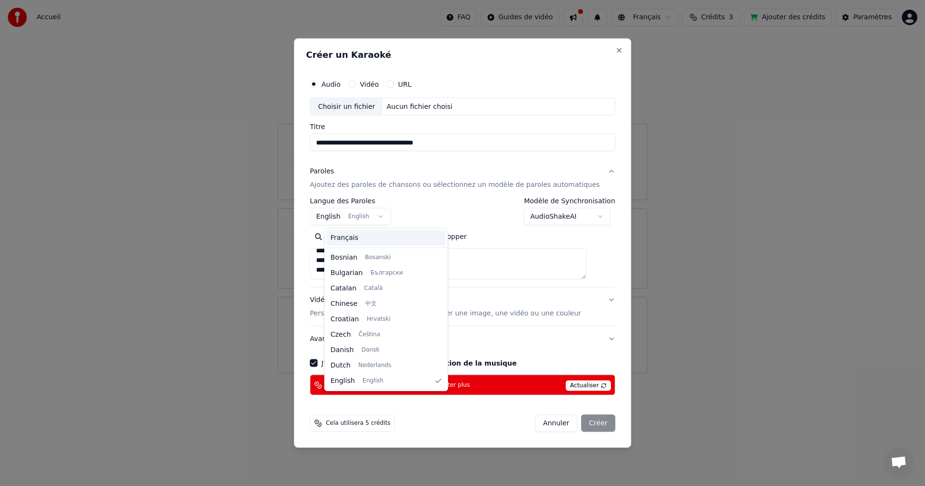 This screenshot has width=925, height=486. Describe the element at coordinates (344, 304) in the screenshot. I see `span: Chinese` at that location.